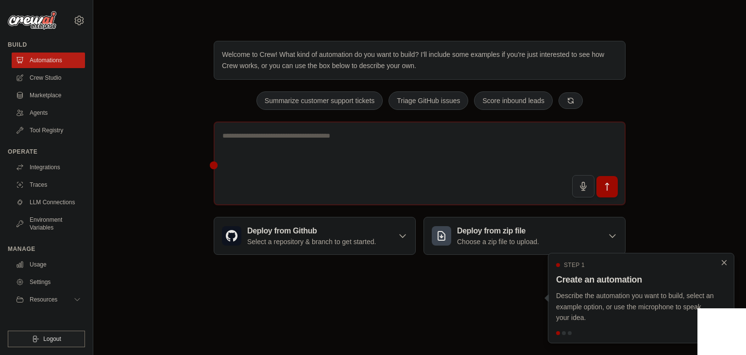 This screenshot has height=355, width=746. Describe the element at coordinates (46, 249) in the screenshot. I see `div: Manage` at that location.